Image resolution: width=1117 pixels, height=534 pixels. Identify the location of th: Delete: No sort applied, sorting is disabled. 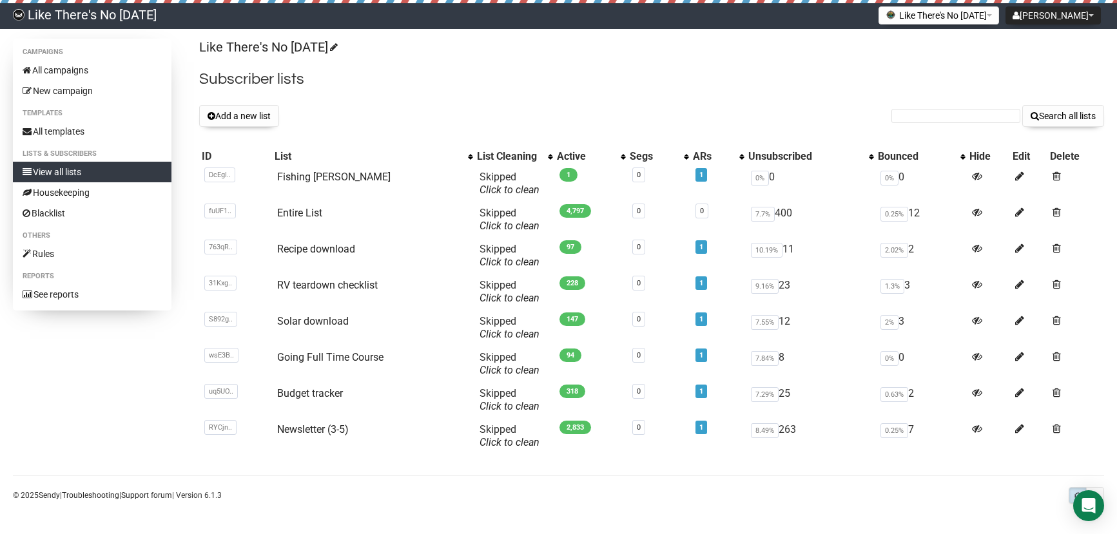
(1076, 157).